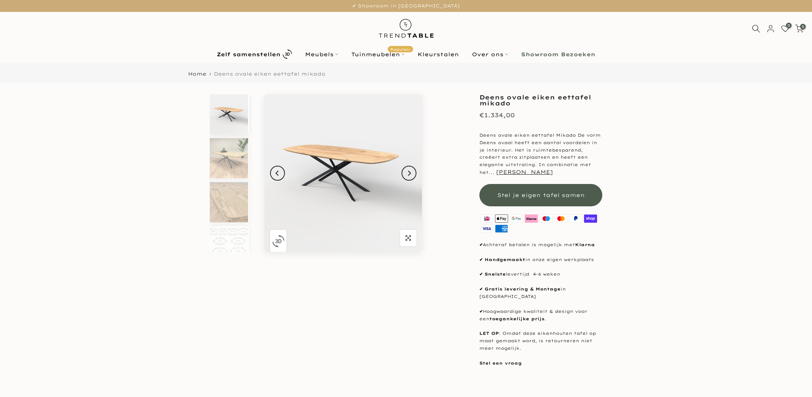 The image size is (812, 397). I want to click on a: Home, so click(197, 74).